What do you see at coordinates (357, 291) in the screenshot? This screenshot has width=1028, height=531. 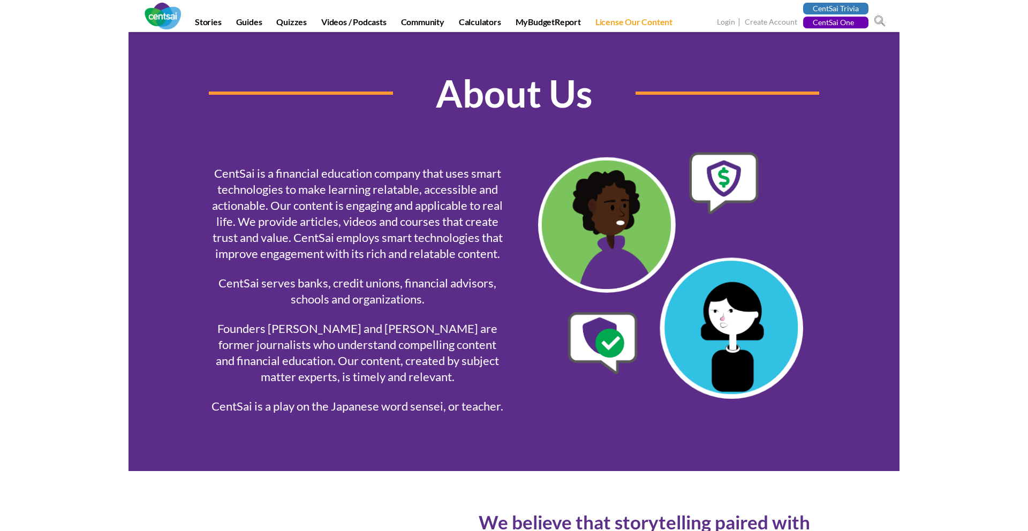 I see `p: CentSai serves banks, credit unions, financial advisors, schools and organizations.` at bounding box center [357, 291].